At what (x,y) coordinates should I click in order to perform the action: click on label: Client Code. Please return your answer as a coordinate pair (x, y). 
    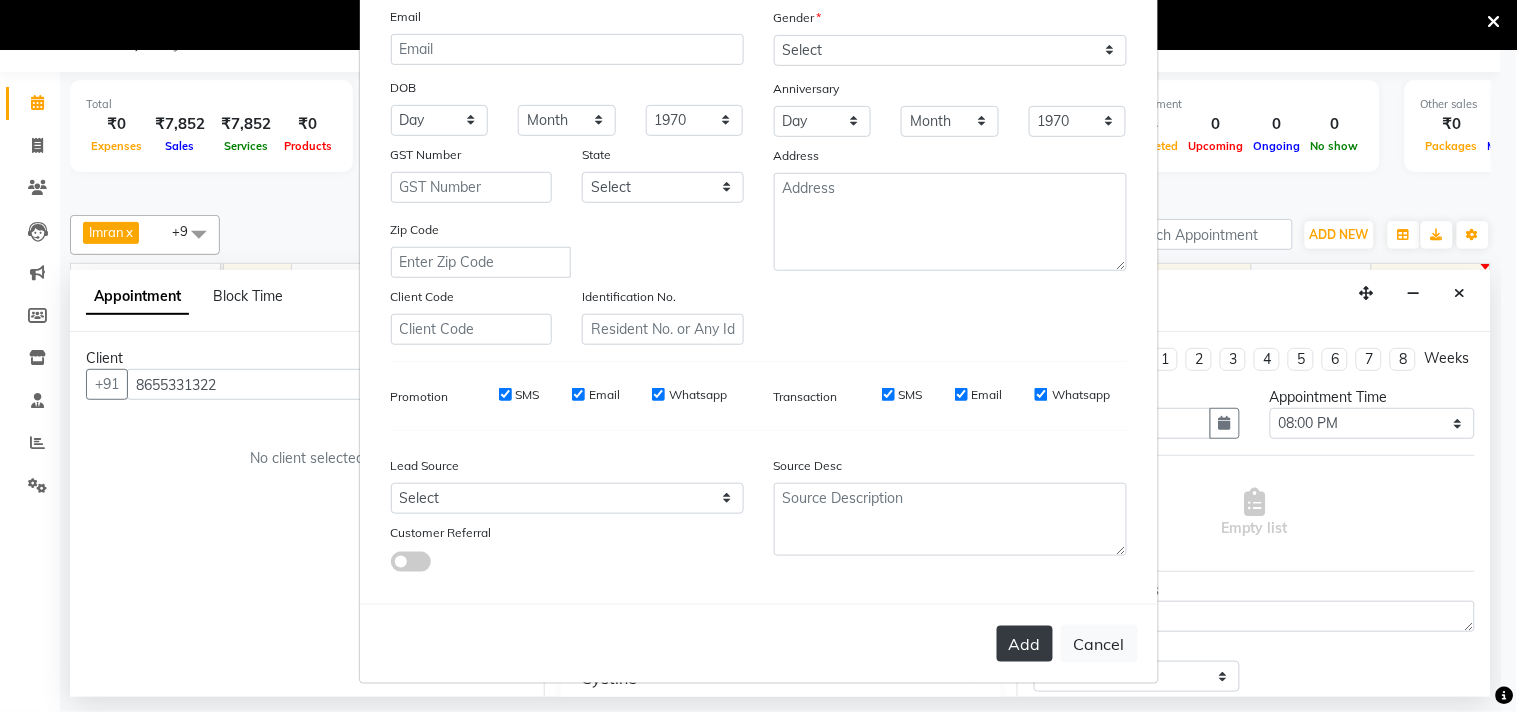
    Looking at the image, I should click on (423, 297).